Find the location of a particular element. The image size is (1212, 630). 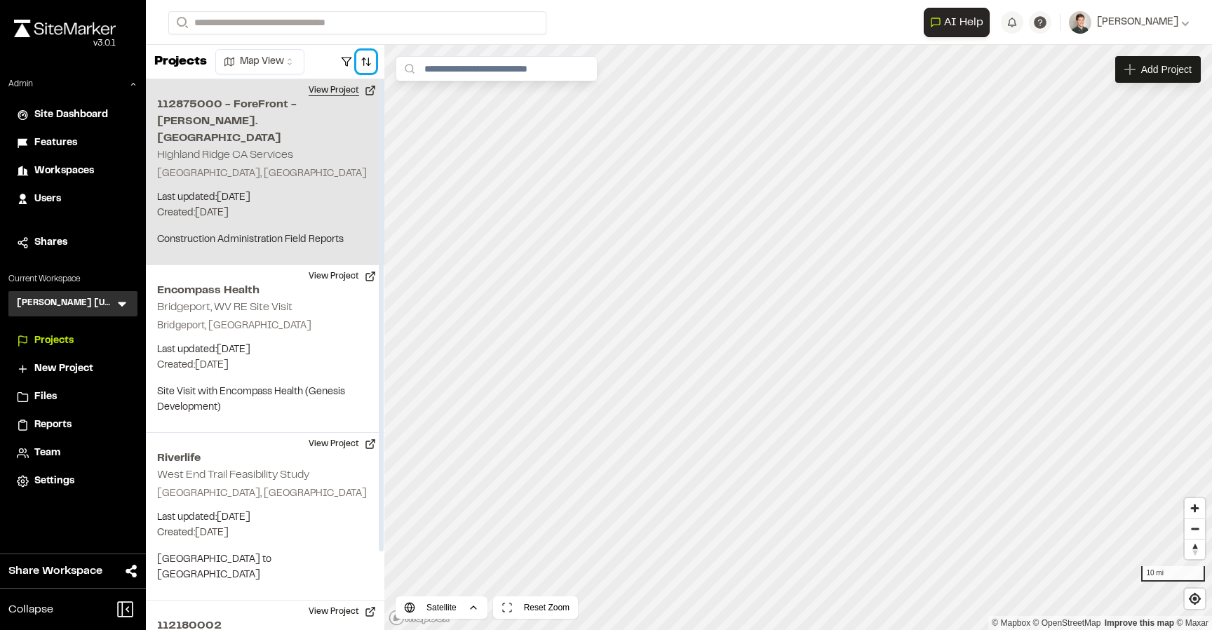

div: Oh geez...please don't... is located at coordinates (65, 43).